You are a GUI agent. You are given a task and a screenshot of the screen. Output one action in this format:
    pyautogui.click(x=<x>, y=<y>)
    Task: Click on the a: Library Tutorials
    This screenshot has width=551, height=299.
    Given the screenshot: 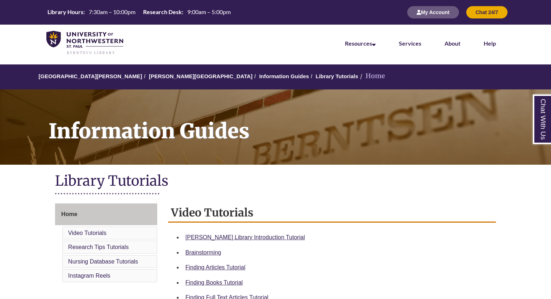 What is the action you would take?
    pyautogui.click(x=337, y=76)
    